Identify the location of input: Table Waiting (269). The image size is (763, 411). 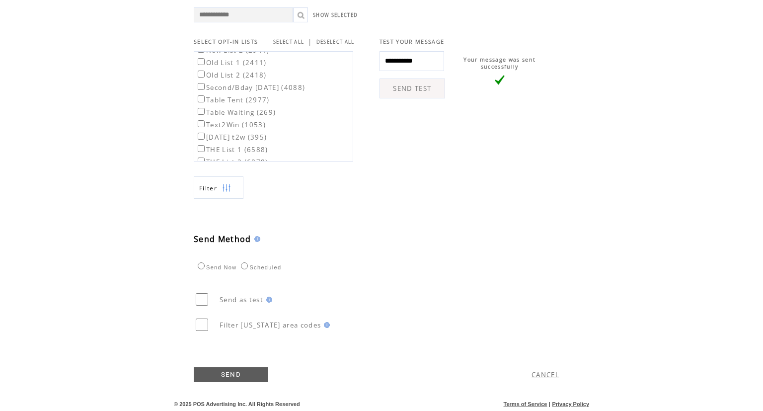
(201, 111).